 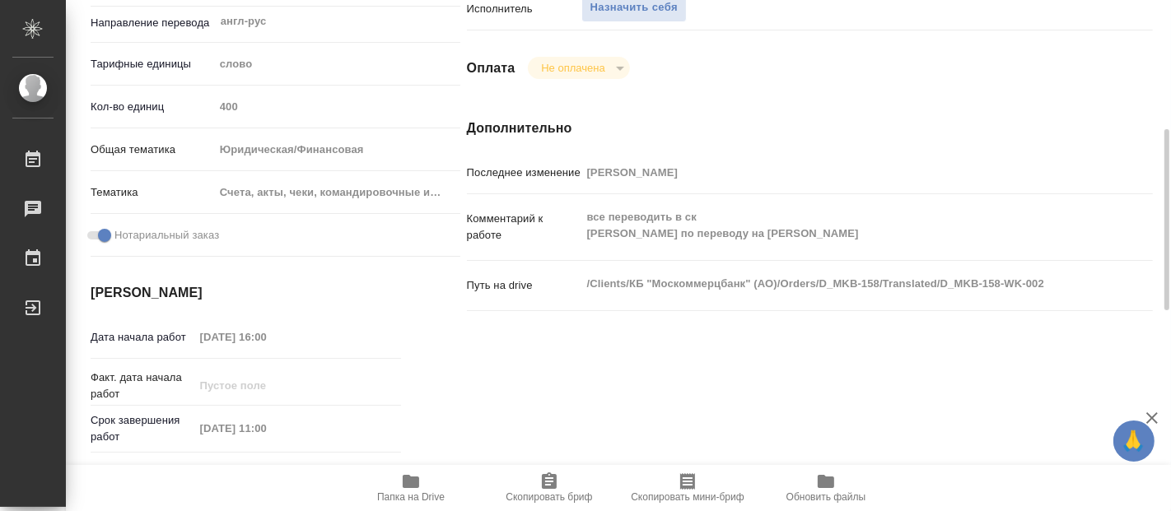 What do you see at coordinates (524, 9) in the screenshot?
I see `p: Исполнитель` at bounding box center [524, 9].